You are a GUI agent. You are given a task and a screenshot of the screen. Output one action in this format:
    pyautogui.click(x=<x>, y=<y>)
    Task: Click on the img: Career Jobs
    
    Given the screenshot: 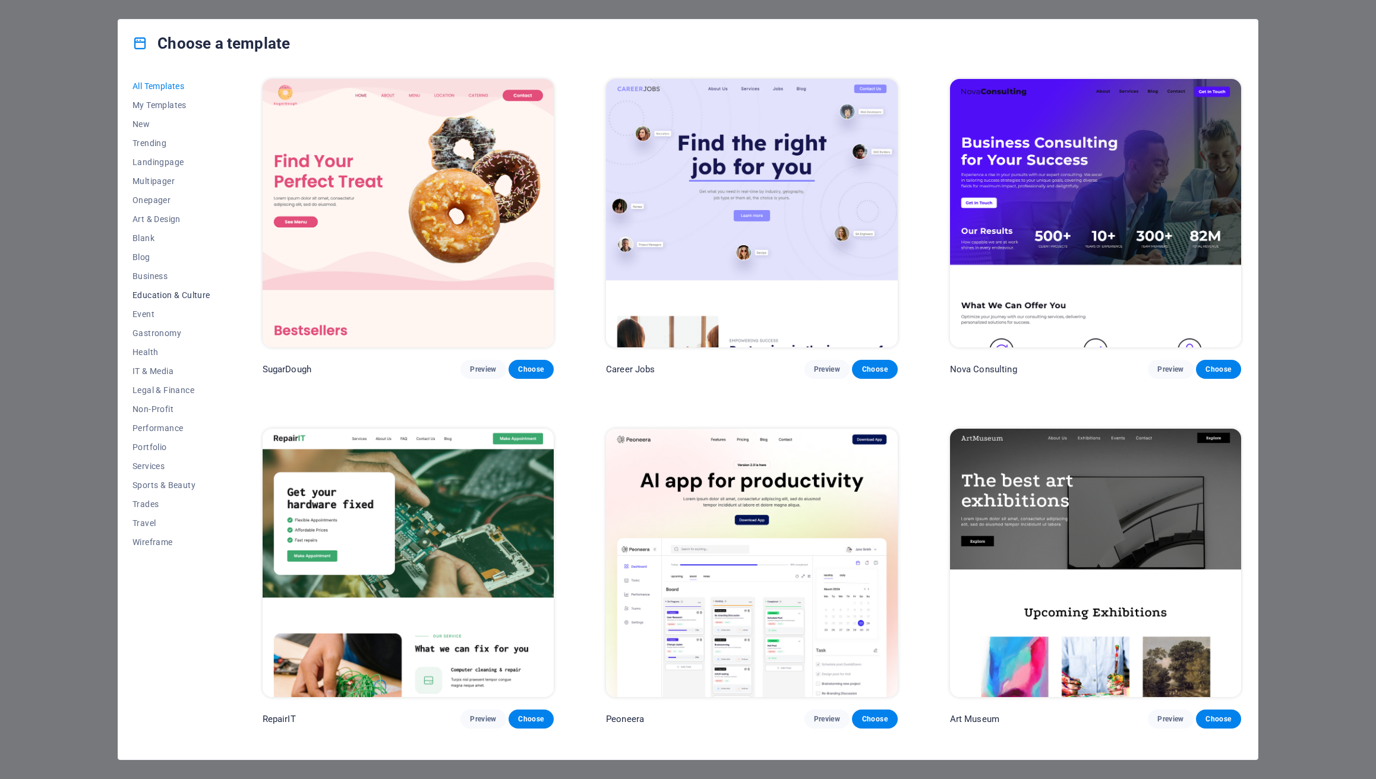 What is the action you would take?
    pyautogui.click(x=751, y=213)
    